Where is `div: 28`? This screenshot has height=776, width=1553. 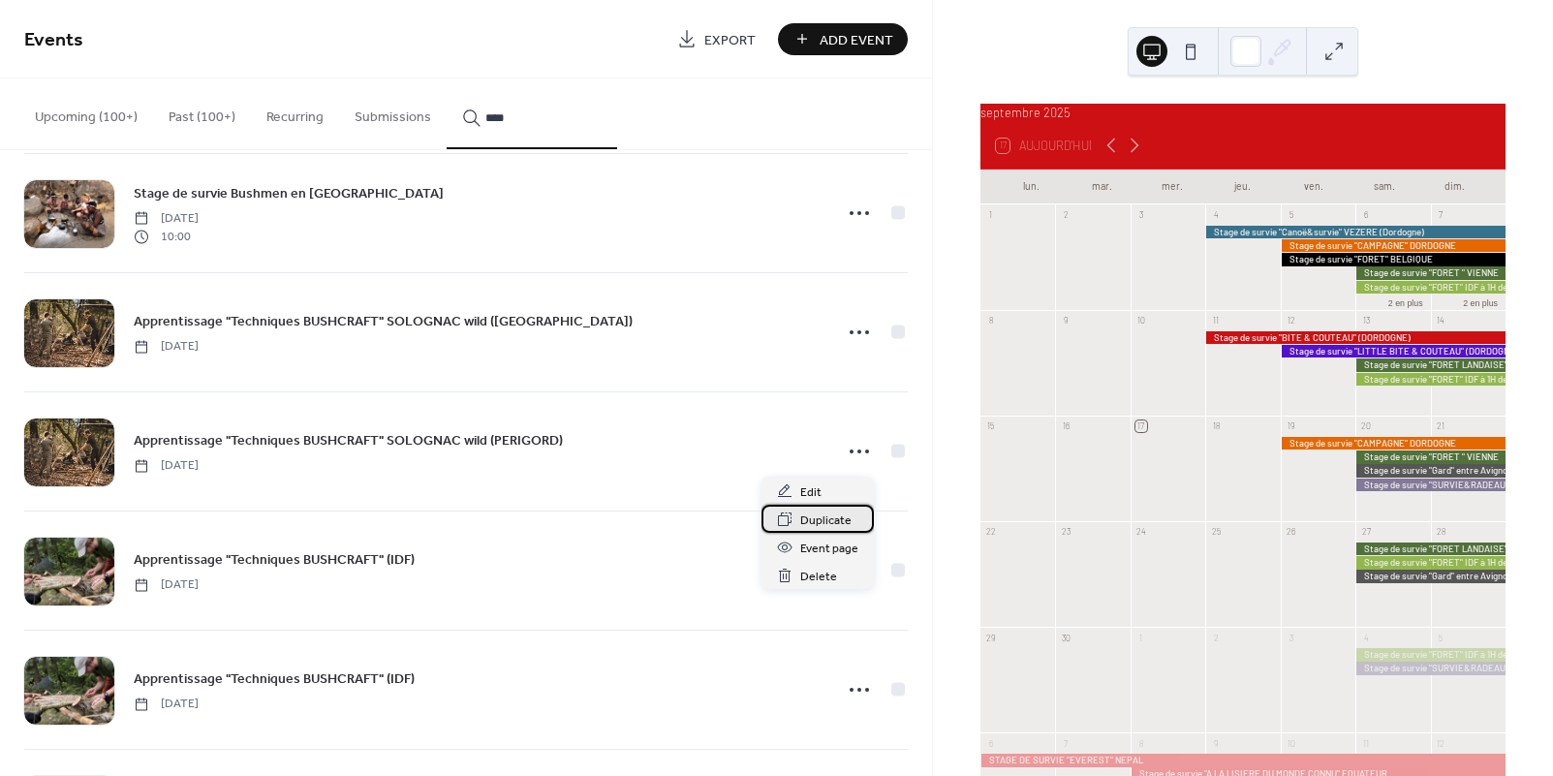 div: 28 is located at coordinates (1441, 532).